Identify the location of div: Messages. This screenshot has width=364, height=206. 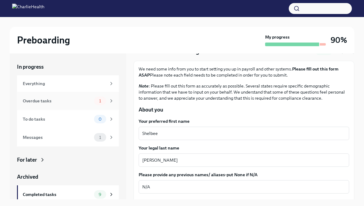
(57, 137).